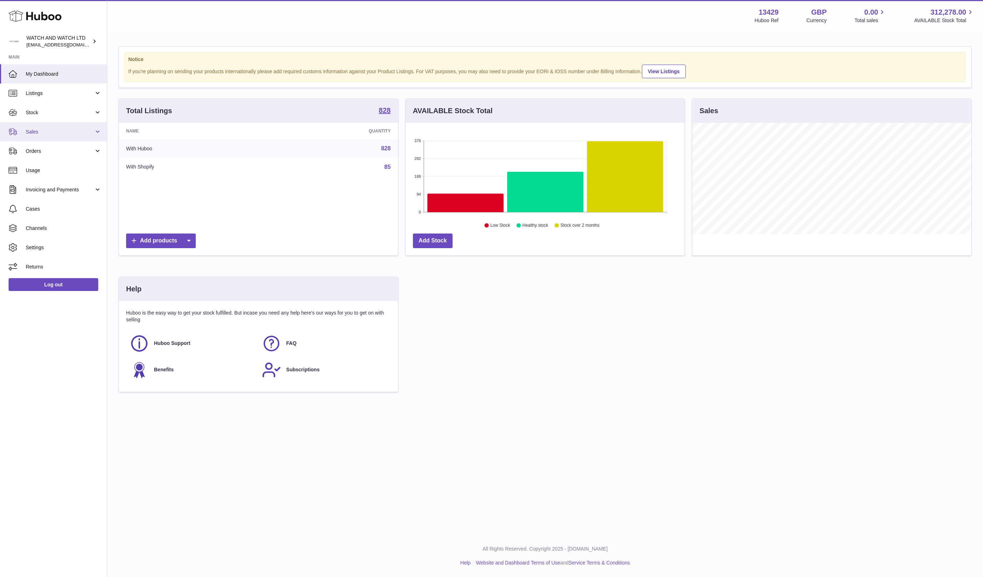 This screenshot has width=983, height=577. Describe the element at coordinates (324, 344) in the screenshot. I see `a: FAQ` at that location.